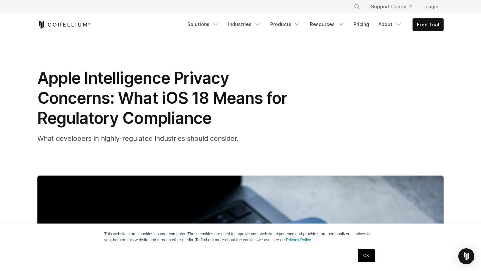 The width and height of the screenshot is (481, 271). What do you see at coordinates (357, 7) in the screenshot?
I see `button: Search` at bounding box center [357, 7].